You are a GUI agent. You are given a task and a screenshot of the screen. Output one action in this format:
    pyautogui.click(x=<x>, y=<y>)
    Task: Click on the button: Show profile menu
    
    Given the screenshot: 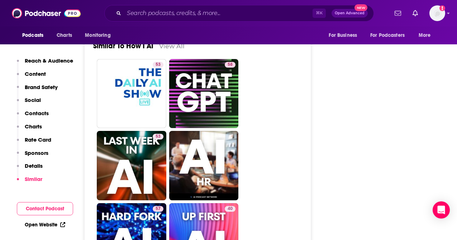 What is the action you would take?
    pyautogui.click(x=437, y=13)
    